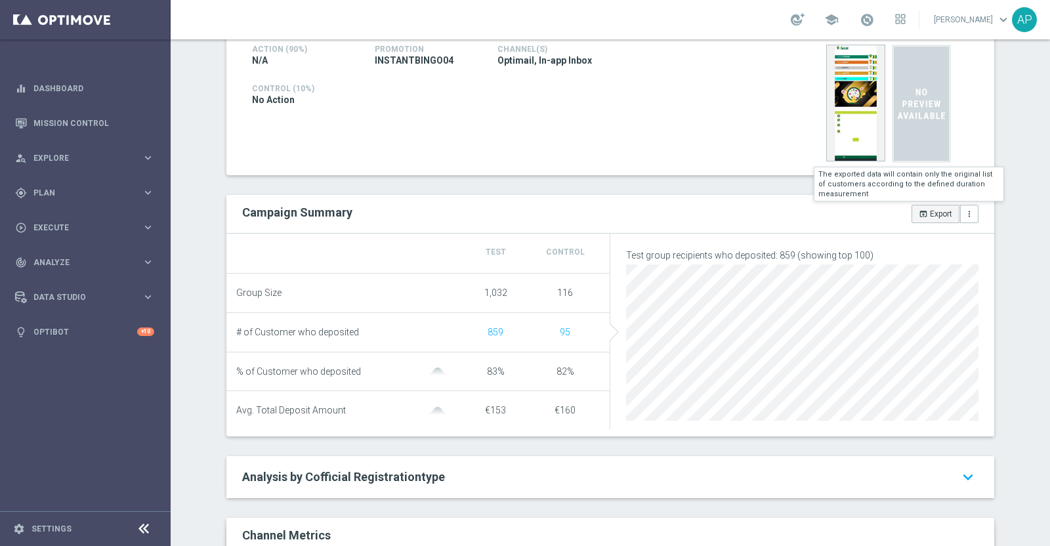 The height and width of the screenshot is (546, 1050). Describe the element at coordinates (291, 410) in the screenshot. I see `span: Avg. Total Deposit Amount` at that location.